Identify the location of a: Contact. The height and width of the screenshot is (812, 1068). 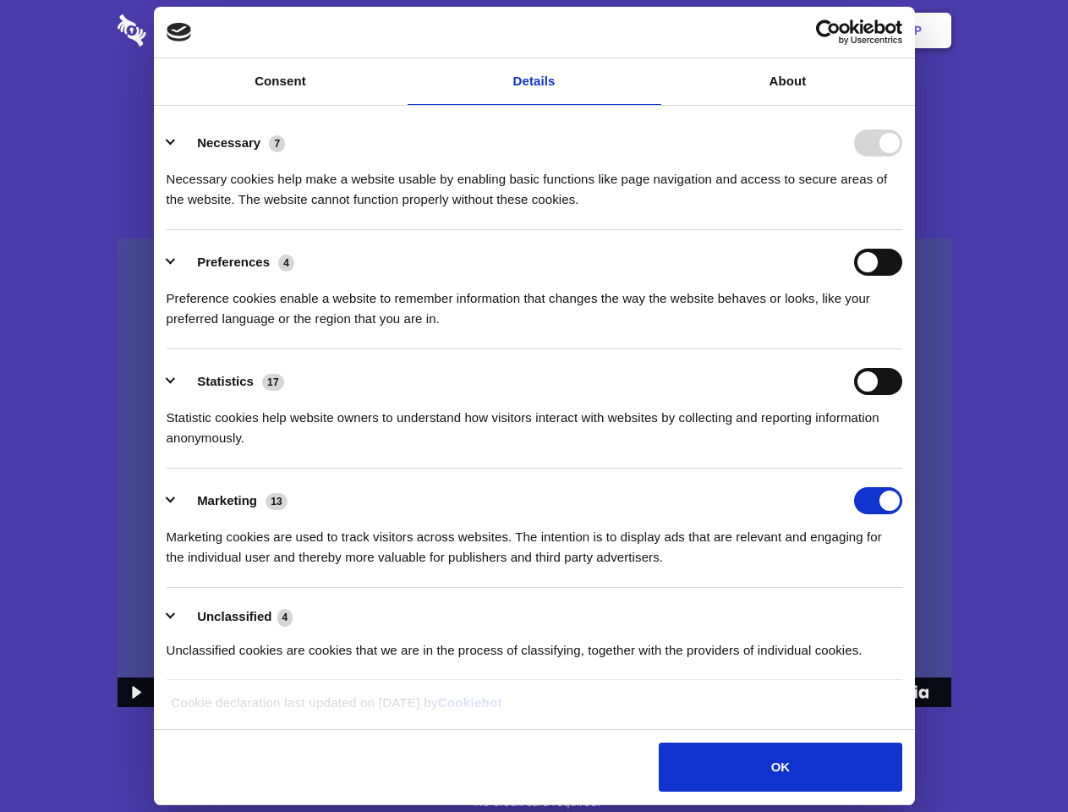
(725, 30).